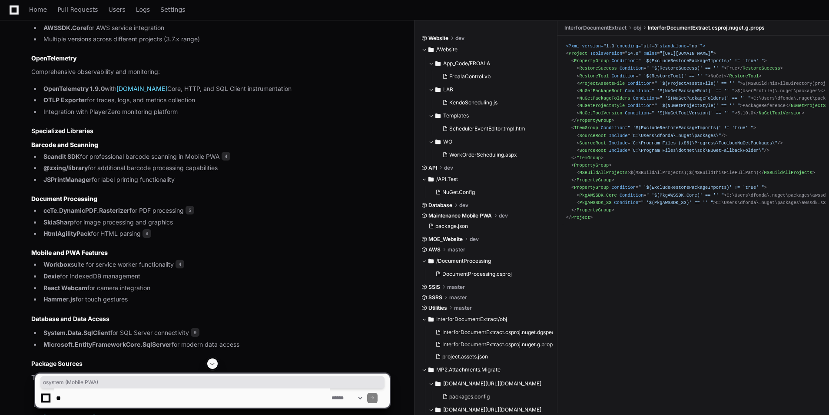  Describe the element at coordinates (459, 192) in the screenshot. I see `span: NuGet.Config` at that location.